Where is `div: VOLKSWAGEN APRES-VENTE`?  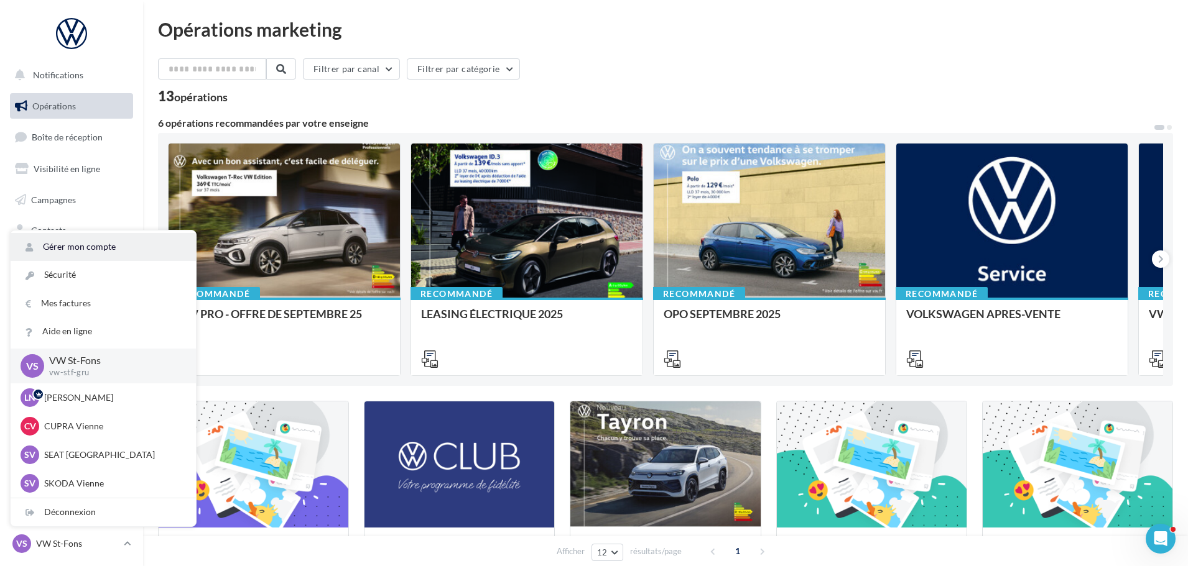
div: VOLKSWAGEN APRES-VENTE is located at coordinates (1012, 320).